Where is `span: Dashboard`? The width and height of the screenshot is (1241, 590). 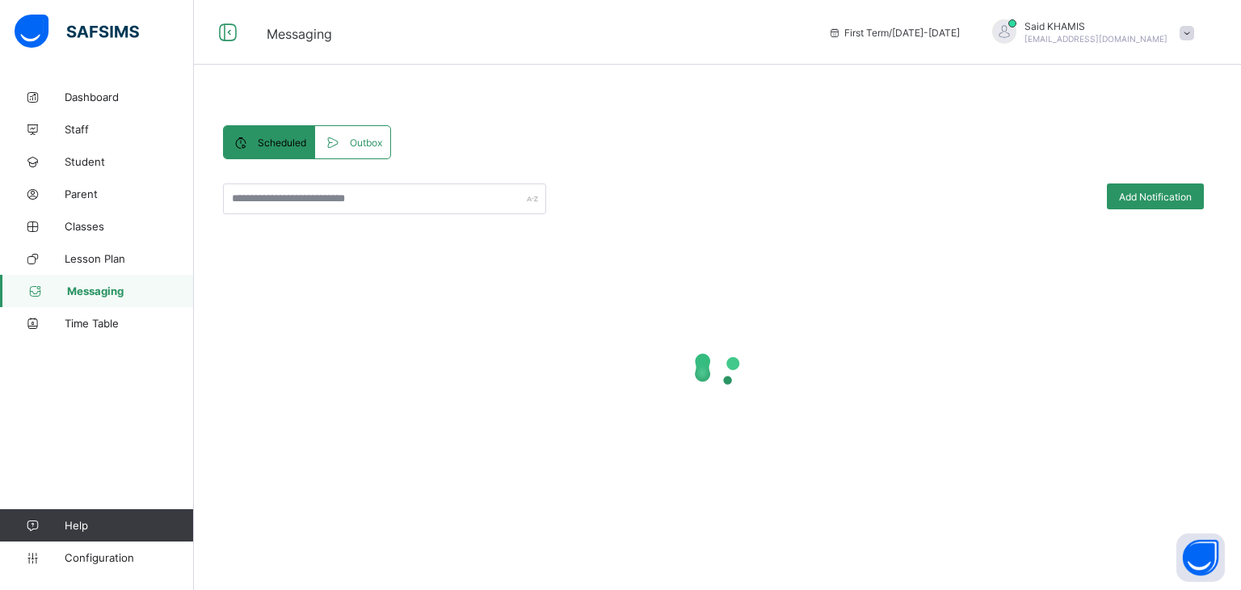 span: Dashboard is located at coordinates (129, 97).